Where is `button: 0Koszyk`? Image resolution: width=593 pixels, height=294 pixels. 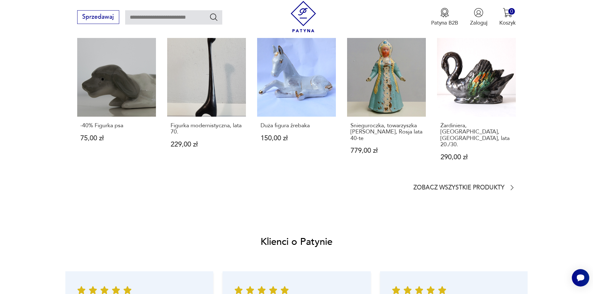 button: 0Koszyk is located at coordinates (507, 17).